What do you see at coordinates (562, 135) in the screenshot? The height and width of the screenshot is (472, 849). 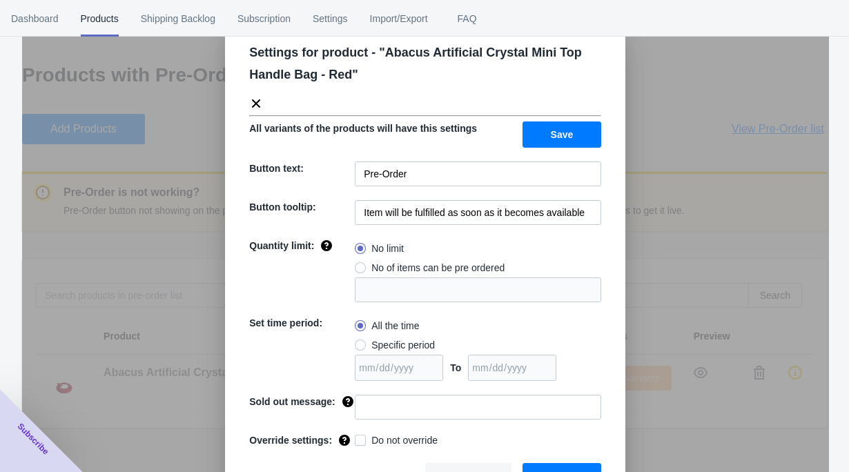 I see `button: Save` at bounding box center [562, 135].